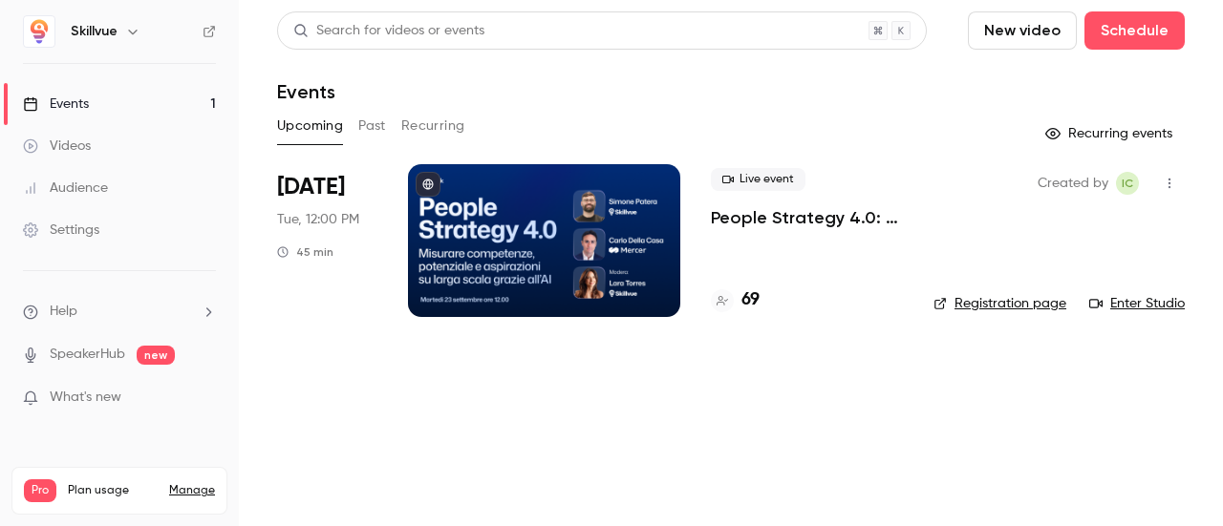  I want to click on span: What's new, so click(85, 397).